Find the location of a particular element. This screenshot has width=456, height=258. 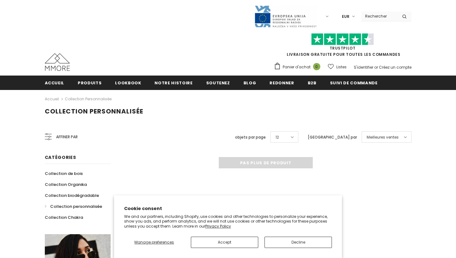

span: soutenez is located at coordinates (218, 83).